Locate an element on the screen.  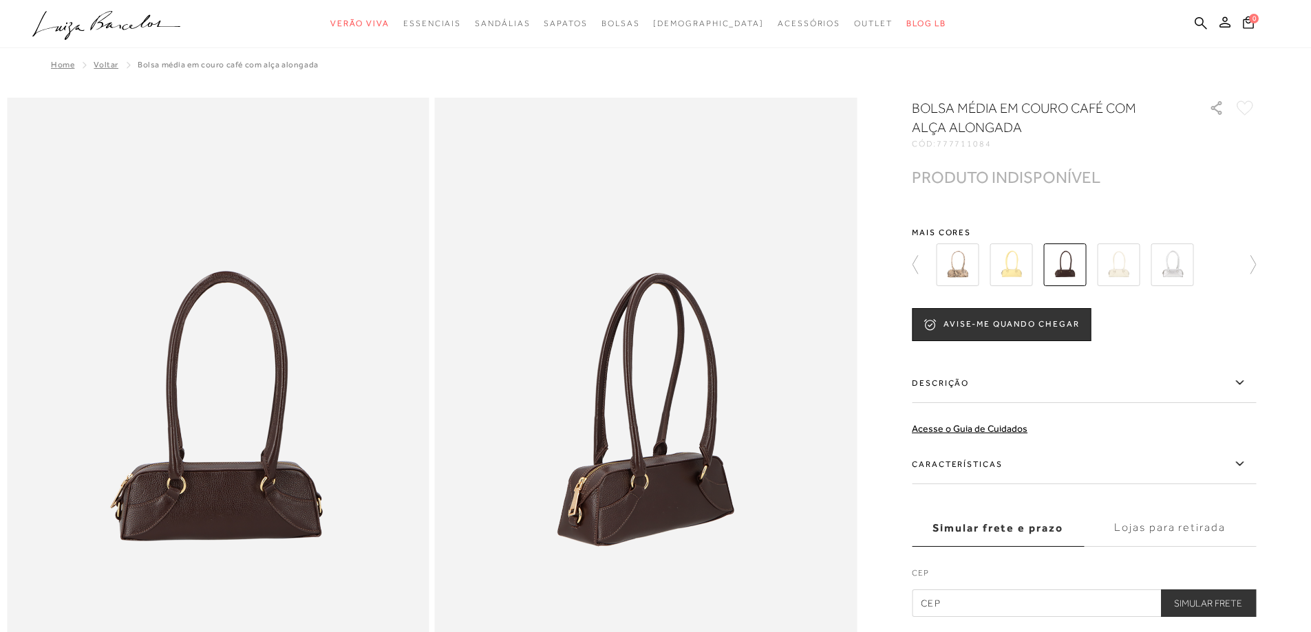
span: Sandálias is located at coordinates (502, 23).